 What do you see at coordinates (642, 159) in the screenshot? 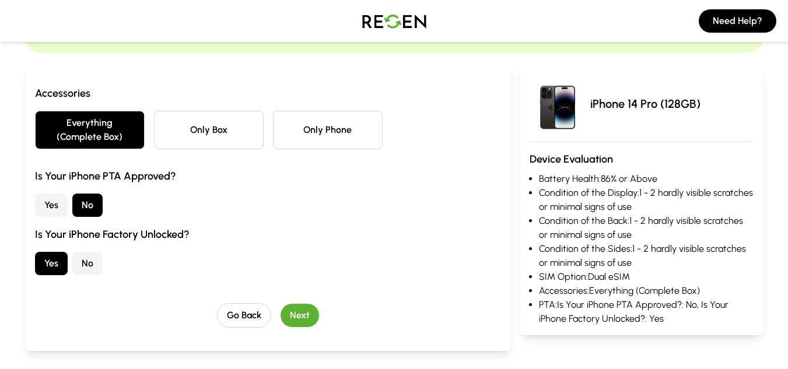
I see `h3: Device Evaluation` at bounding box center [642, 159].